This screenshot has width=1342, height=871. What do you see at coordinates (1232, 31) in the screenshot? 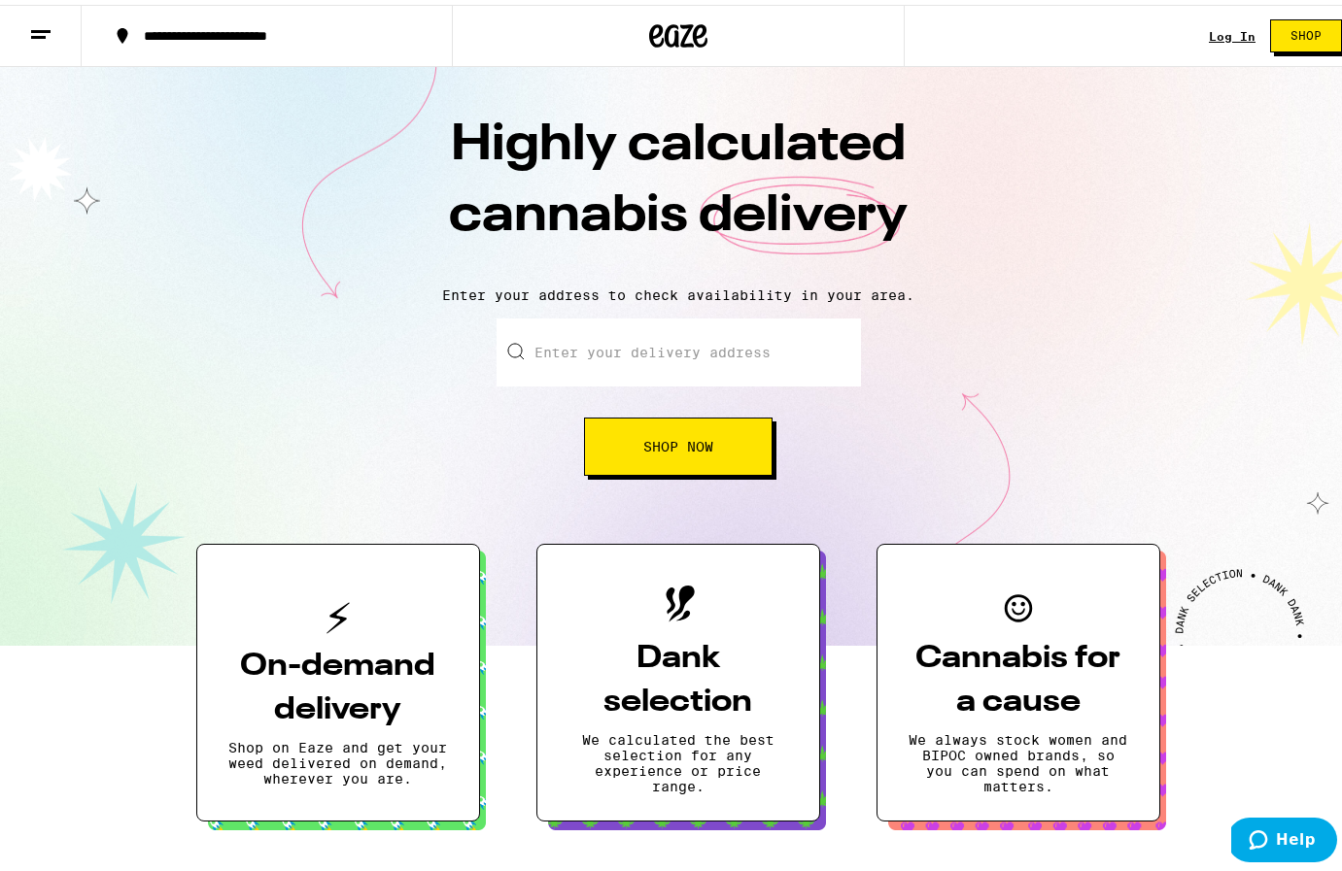
I see `a: Log In` at bounding box center [1232, 31].